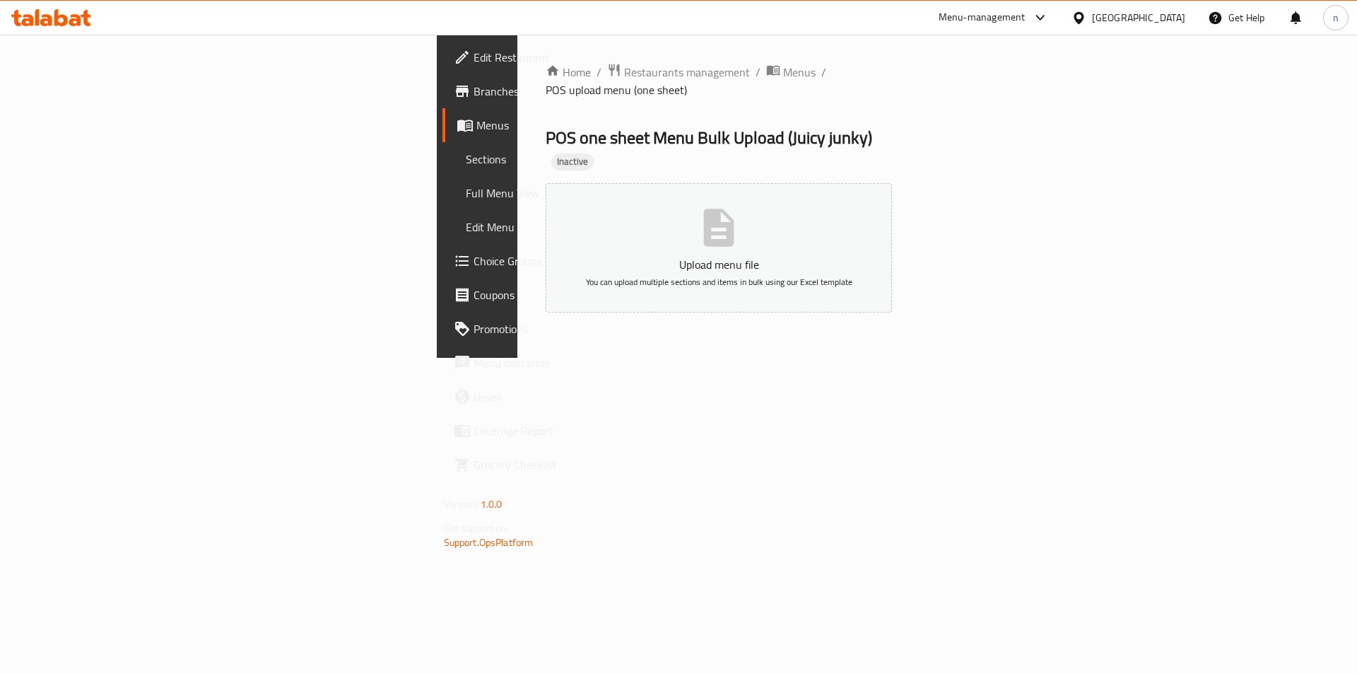 The image size is (1357, 674). Describe the element at coordinates (553, 430) in the screenshot. I see `a: Coverage Report` at that location.